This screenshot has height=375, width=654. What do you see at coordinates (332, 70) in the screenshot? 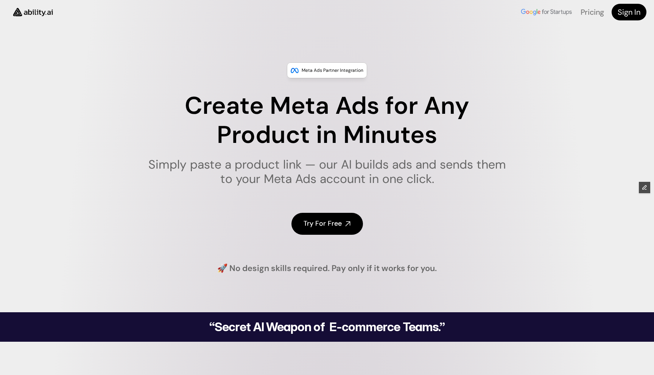
I see `p: Meta Ads Partner Integration` at bounding box center [332, 70].